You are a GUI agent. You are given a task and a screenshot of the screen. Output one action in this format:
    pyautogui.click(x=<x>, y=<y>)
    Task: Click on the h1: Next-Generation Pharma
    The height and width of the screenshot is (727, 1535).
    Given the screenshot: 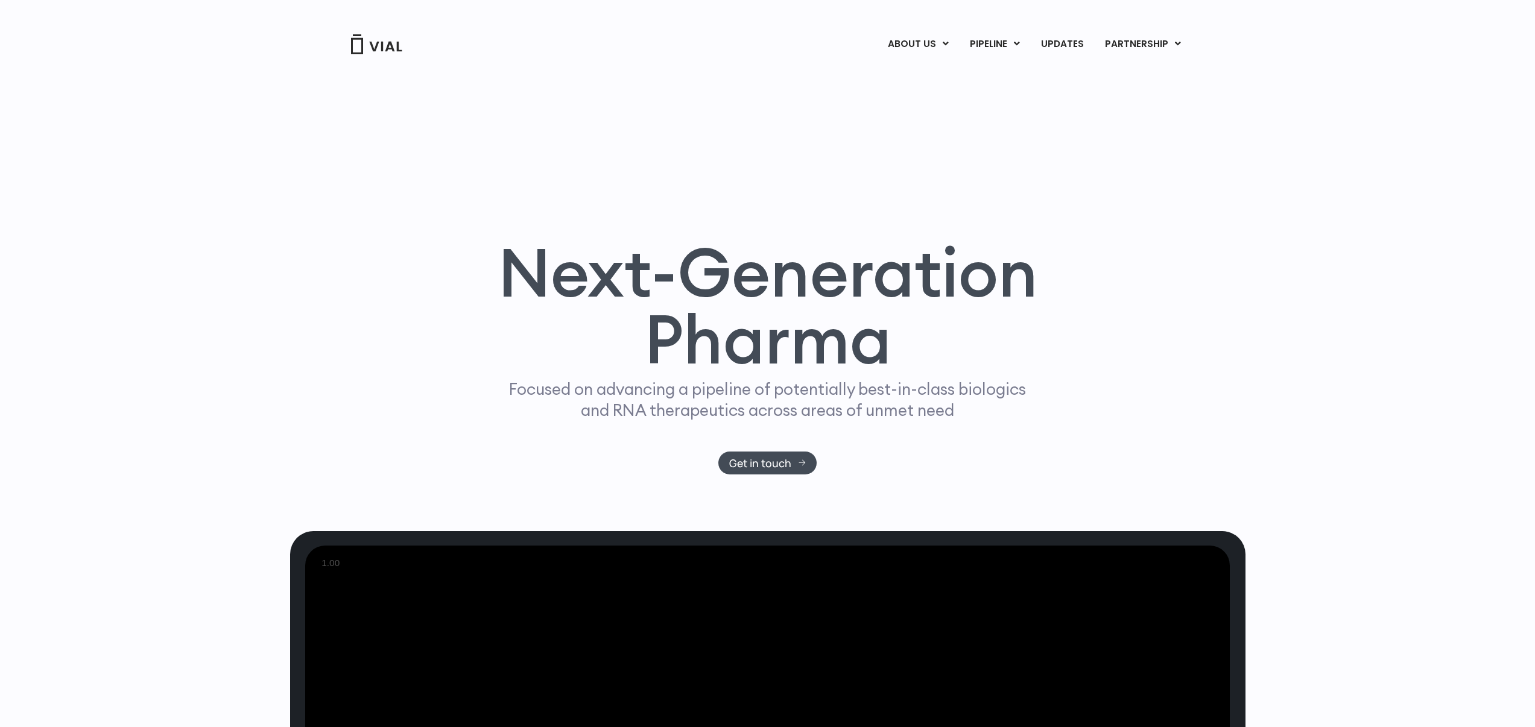 What is the action you would take?
    pyautogui.click(x=767, y=306)
    